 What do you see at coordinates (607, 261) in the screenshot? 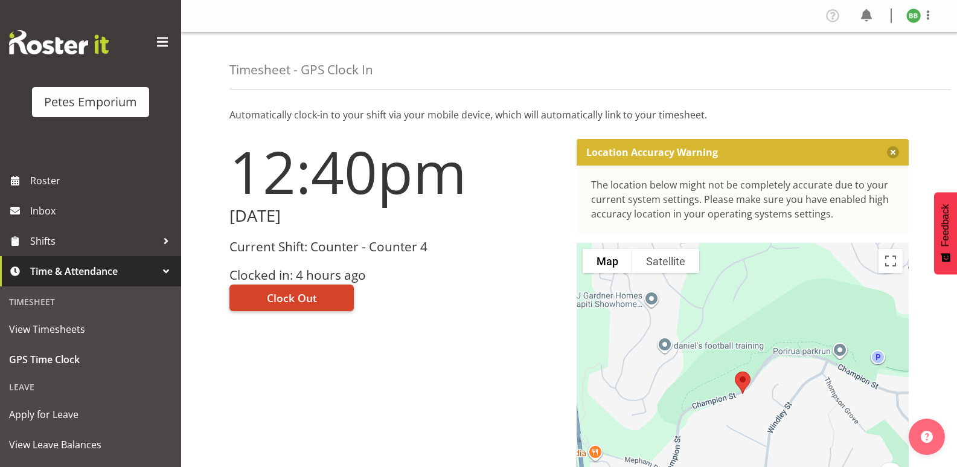
I see `button: Show street map` at bounding box center [607, 261].